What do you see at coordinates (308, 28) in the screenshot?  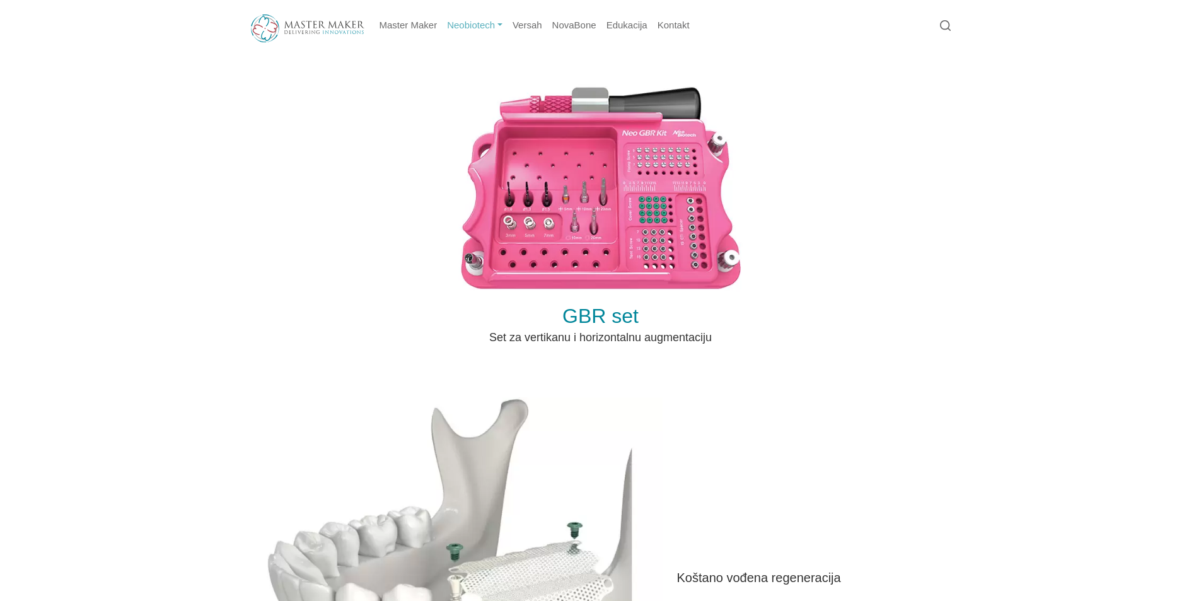 I see `img: Master Maker` at bounding box center [308, 28].